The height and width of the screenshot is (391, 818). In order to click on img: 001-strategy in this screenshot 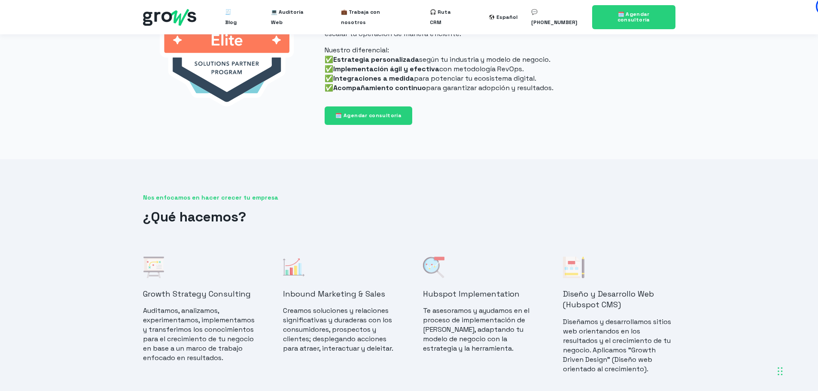, I will do `click(154, 267)`.